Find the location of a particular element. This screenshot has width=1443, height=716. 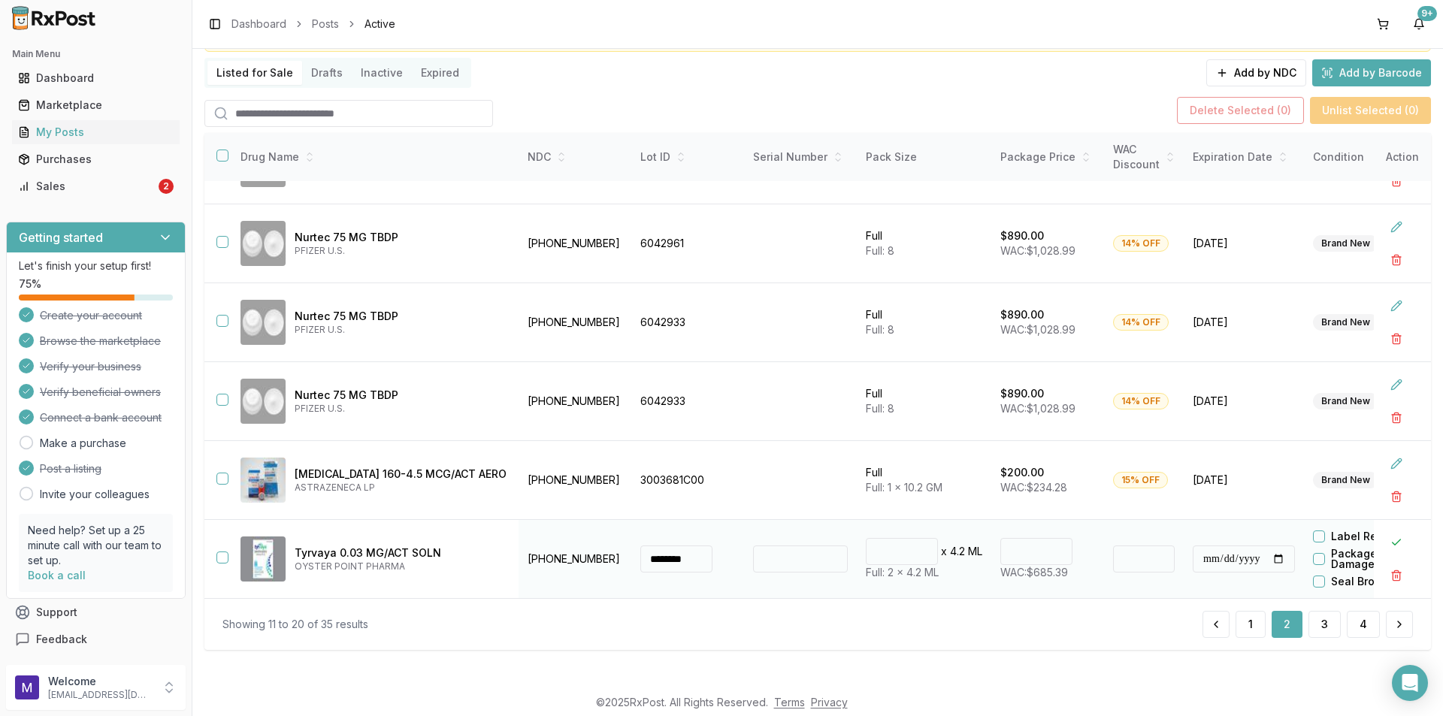

button: 1 is located at coordinates (1251, 625).